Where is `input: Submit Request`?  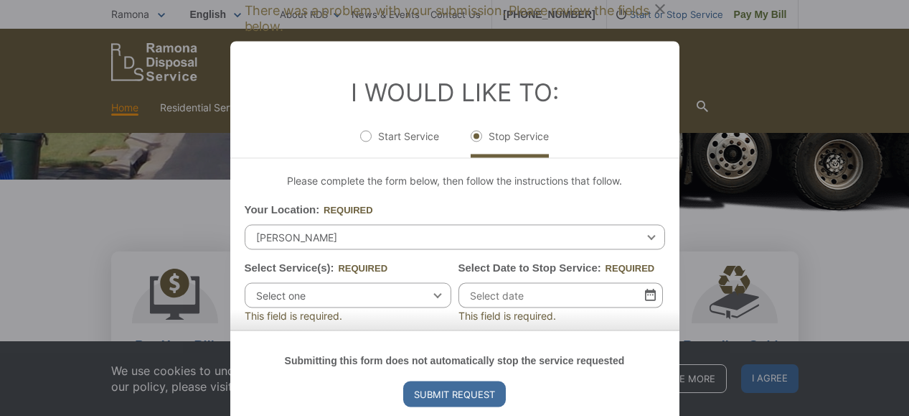 input: Submit Request is located at coordinates (454, 393).